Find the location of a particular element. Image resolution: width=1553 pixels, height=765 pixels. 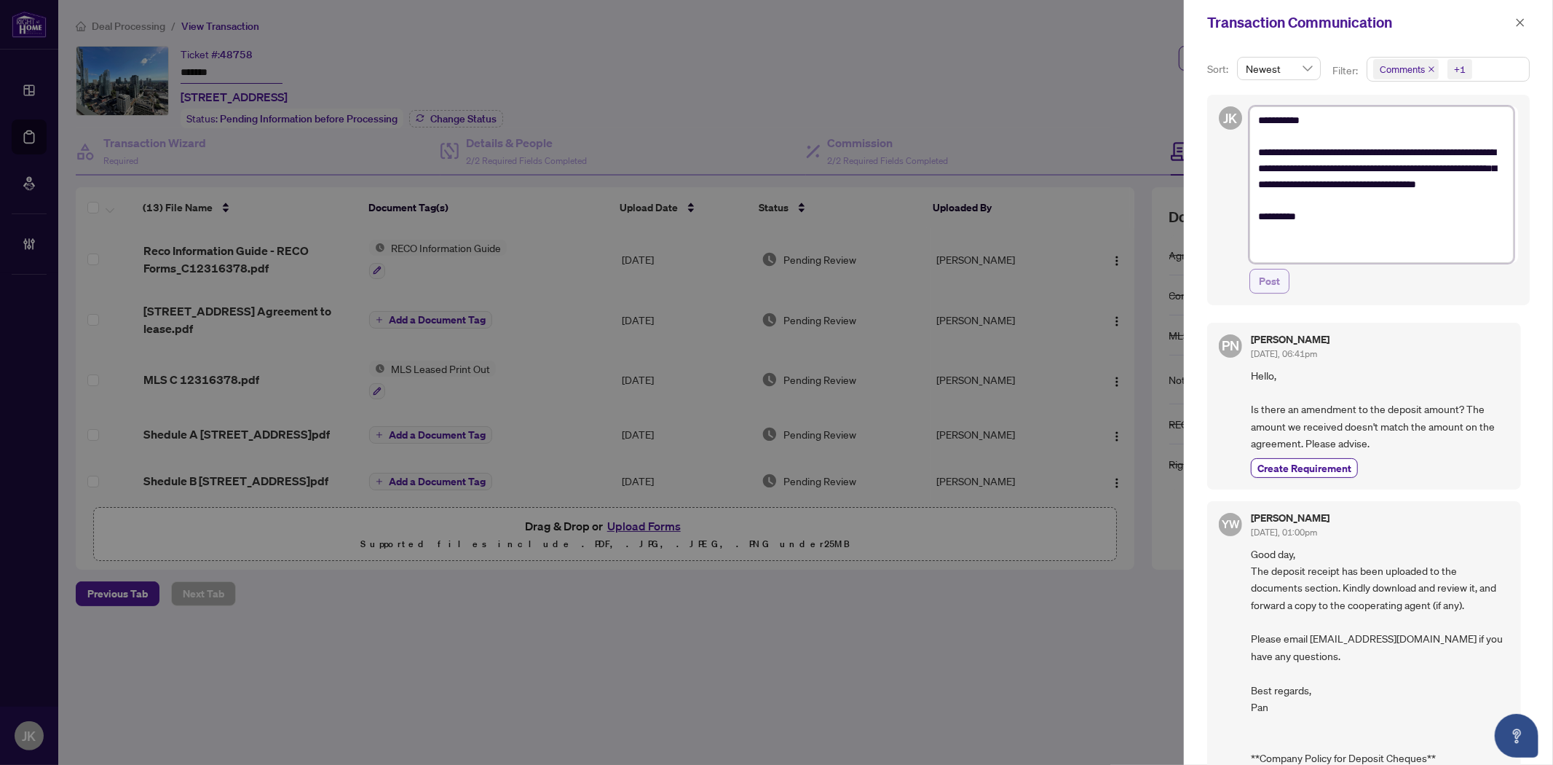

button: Create Requirement is located at coordinates (1304, 468).